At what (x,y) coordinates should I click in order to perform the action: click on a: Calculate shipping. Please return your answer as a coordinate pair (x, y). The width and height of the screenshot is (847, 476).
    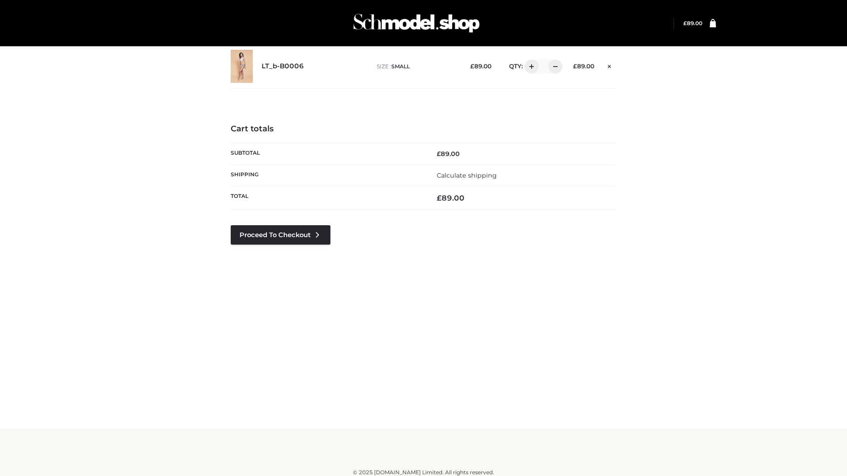
    Looking at the image, I should click on (467, 175).